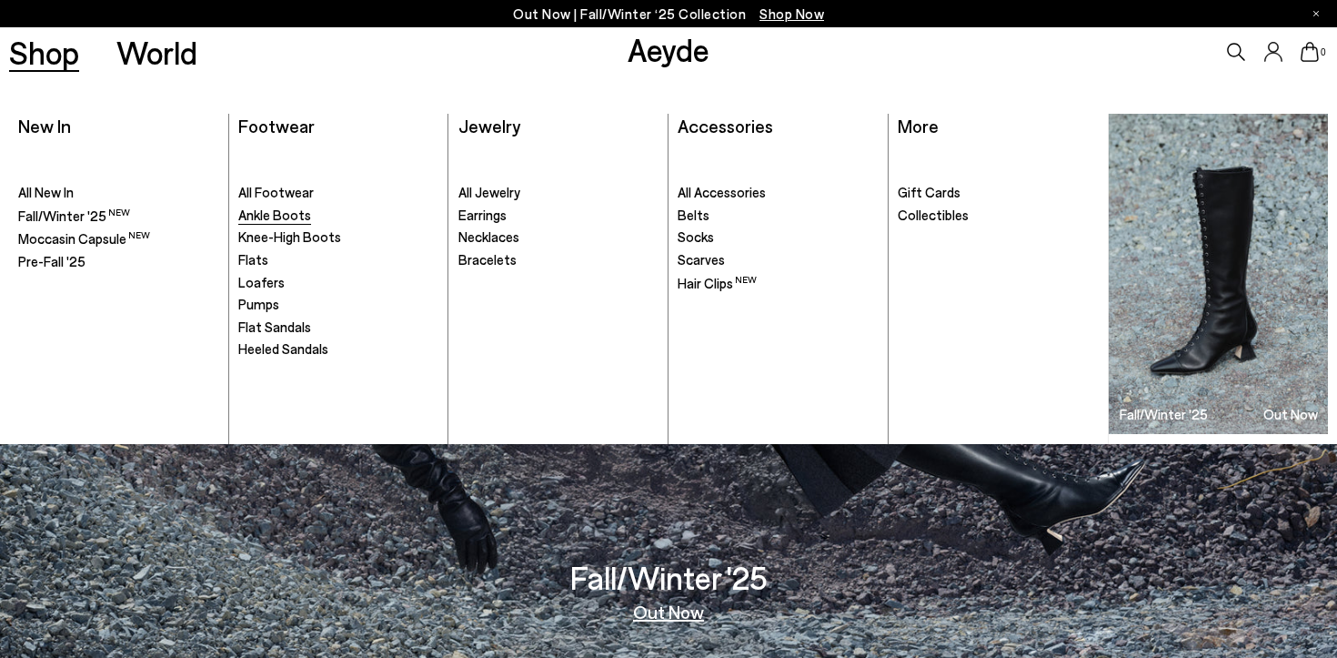 This screenshot has width=1337, height=658. What do you see at coordinates (338, 260) in the screenshot?
I see `a: Flats` at bounding box center [338, 260].